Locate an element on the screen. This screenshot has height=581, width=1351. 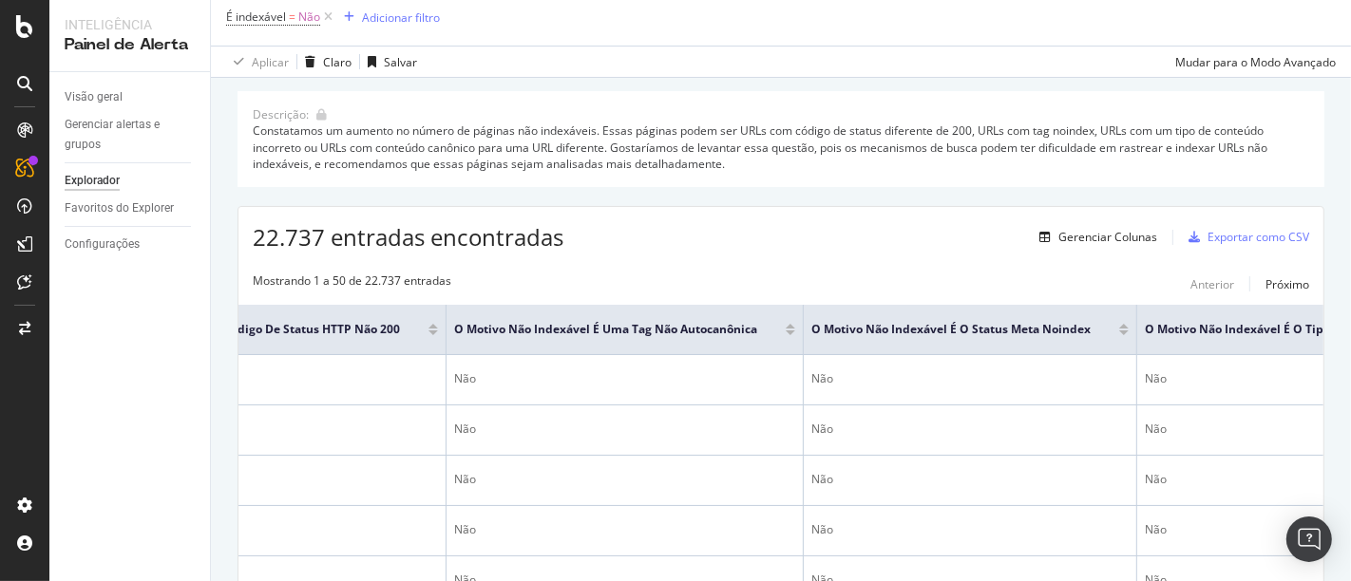
font: É indexável is located at coordinates (256, 16).